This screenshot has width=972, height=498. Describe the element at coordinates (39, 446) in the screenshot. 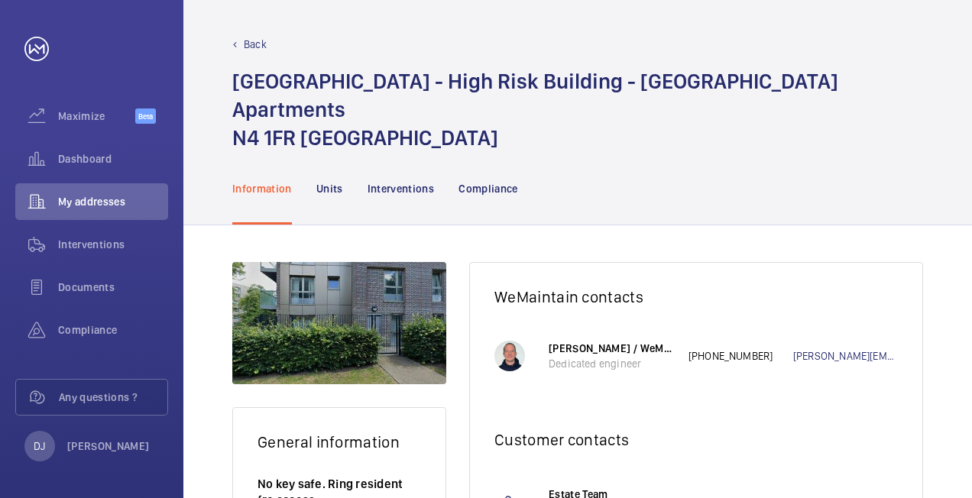

I see `p: DJ` at that location.